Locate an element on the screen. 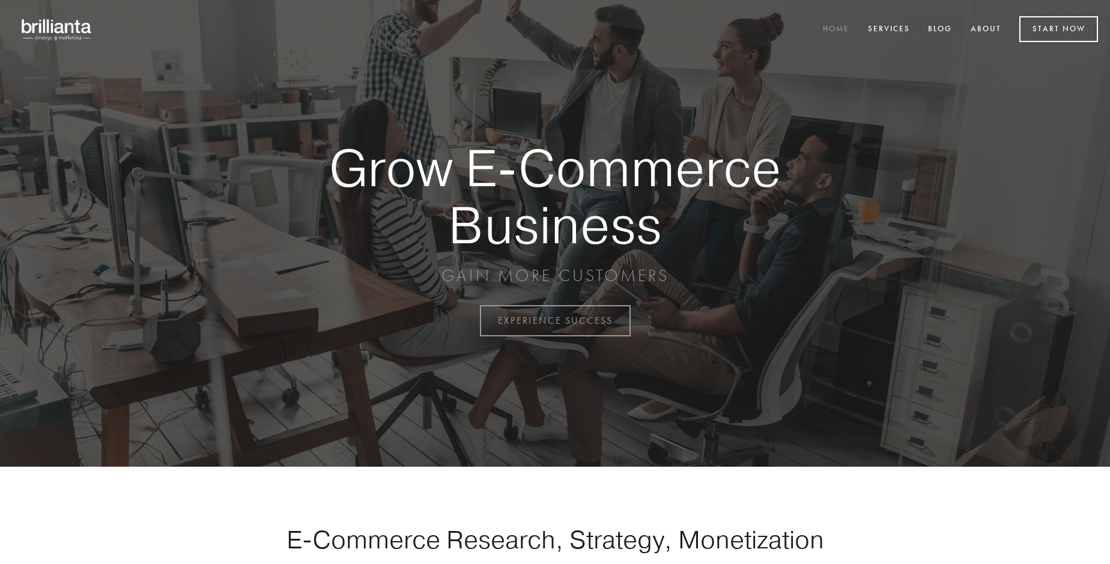 The image size is (1110, 564). a: Blog is located at coordinates (940, 29).